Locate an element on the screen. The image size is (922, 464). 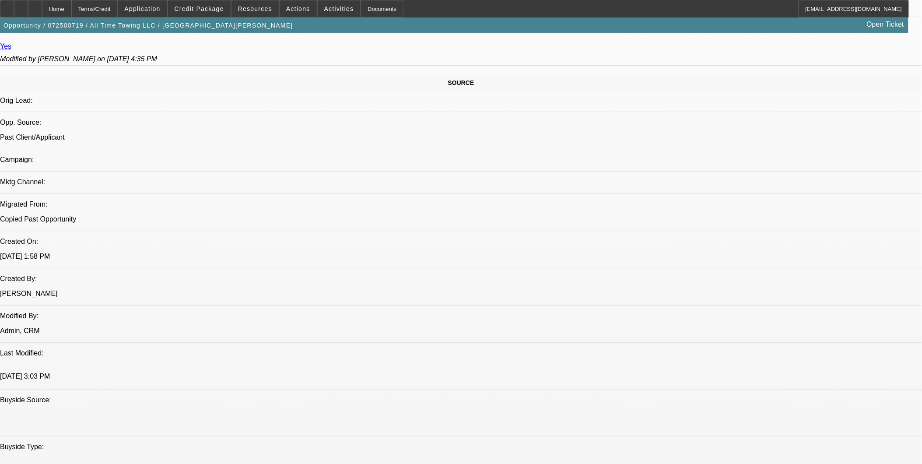
span: Resources is located at coordinates (255, 9).